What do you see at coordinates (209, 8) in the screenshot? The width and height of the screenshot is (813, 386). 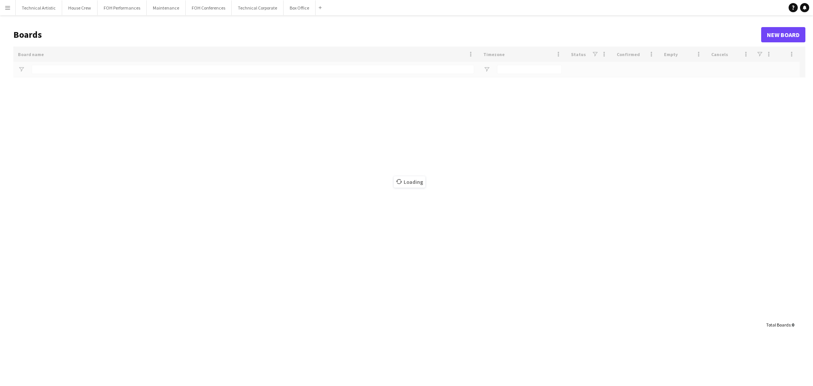 I see `button: FOH Conferences` at bounding box center [209, 8].